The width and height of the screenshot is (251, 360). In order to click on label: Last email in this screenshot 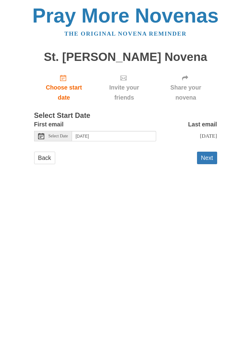, I will do `click(202, 124)`.